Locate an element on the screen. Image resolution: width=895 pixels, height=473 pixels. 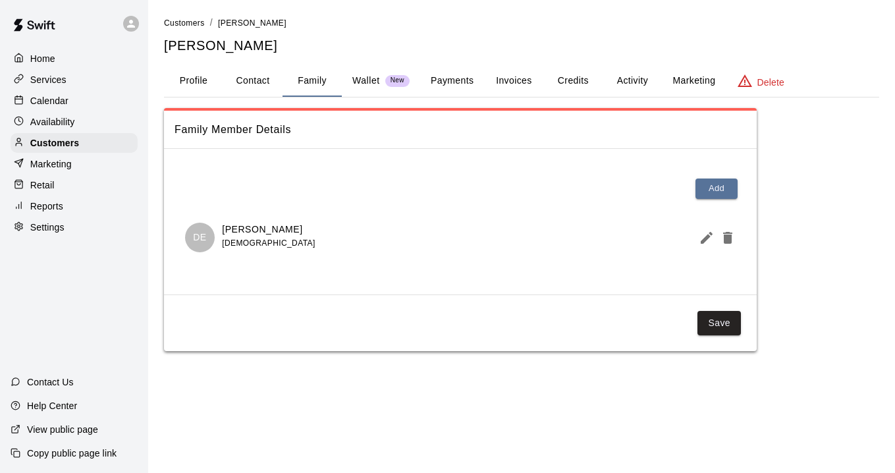
button: Payments is located at coordinates (452, 81).